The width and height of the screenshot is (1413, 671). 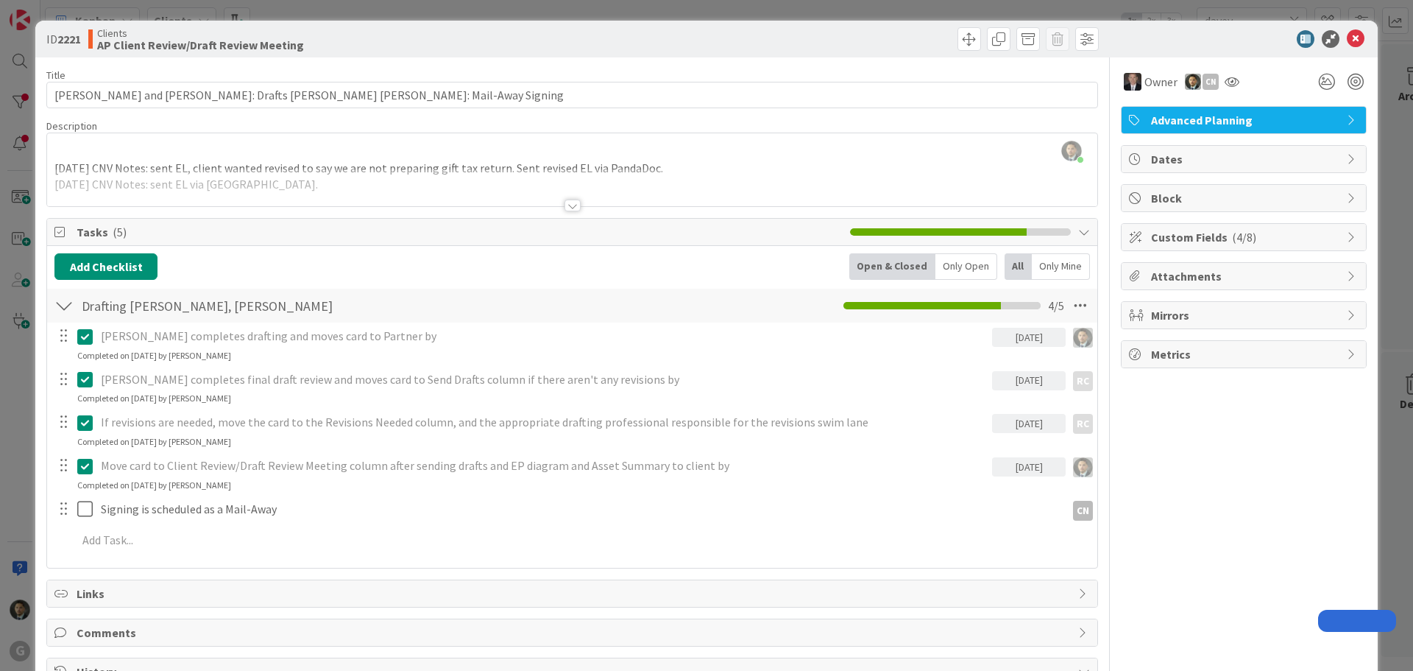 I want to click on div: Only Open, so click(x=967, y=266).